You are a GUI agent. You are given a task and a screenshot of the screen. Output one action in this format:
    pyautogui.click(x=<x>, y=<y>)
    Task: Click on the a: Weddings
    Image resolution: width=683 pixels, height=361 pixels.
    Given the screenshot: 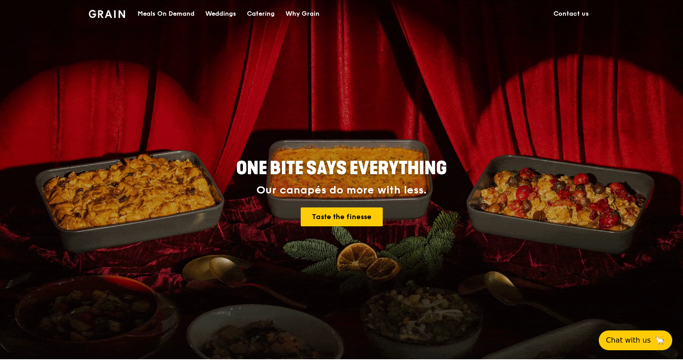 What is the action you would take?
    pyautogui.click(x=221, y=14)
    